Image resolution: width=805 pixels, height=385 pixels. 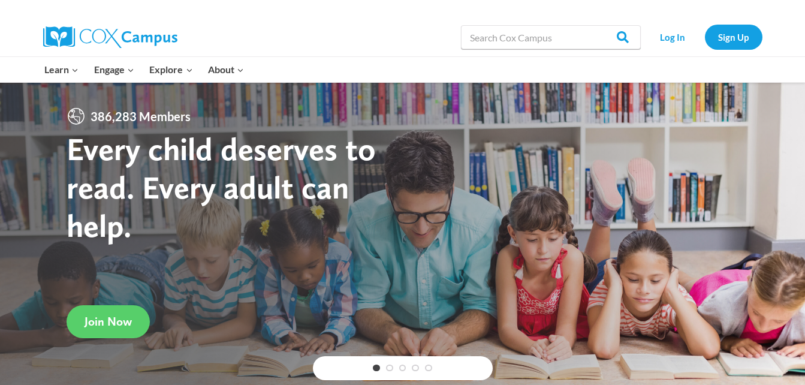 I want to click on strong: Every child deserves to read. Every adult can help., so click(x=221, y=187).